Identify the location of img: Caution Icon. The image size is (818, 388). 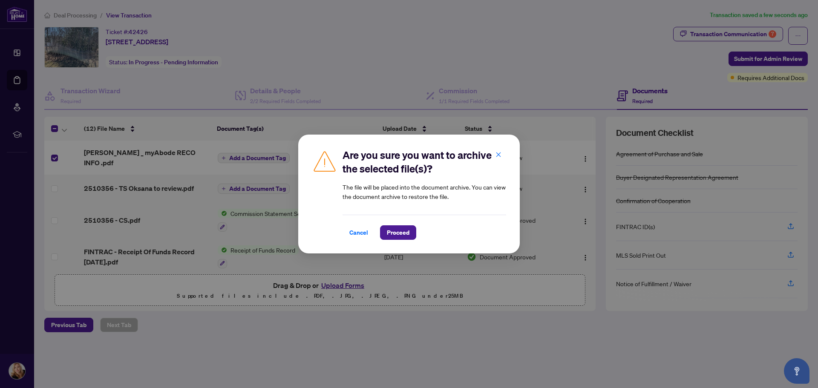
(324, 161).